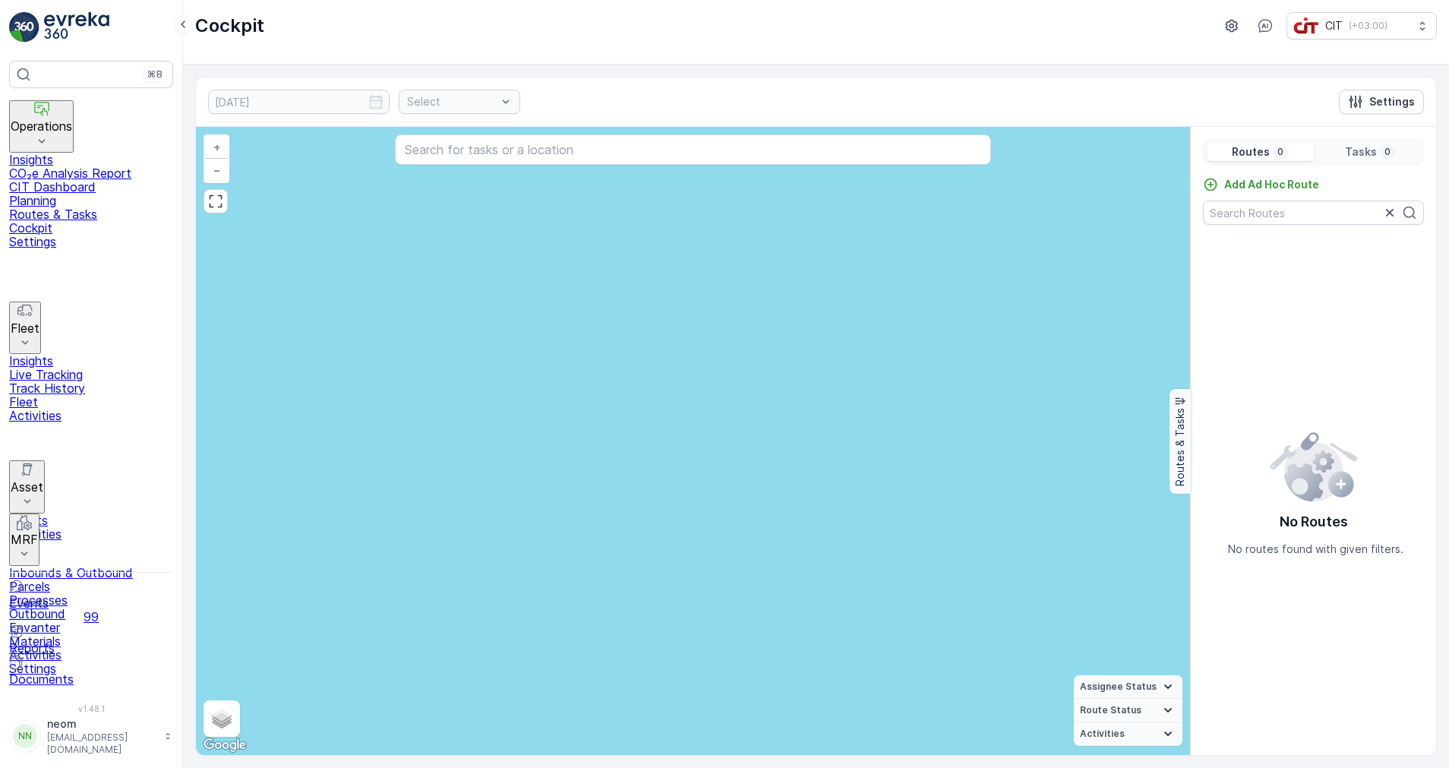 The image size is (1449, 768). What do you see at coordinates (27, 487) in the screenshot?
I see `p: Asset` at bounding box center [27, 487].